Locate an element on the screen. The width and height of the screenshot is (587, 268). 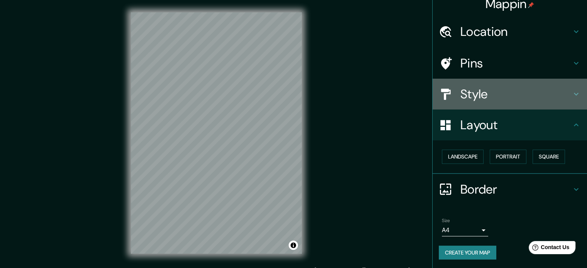
h4: Border is located at coordinates (516, 189).